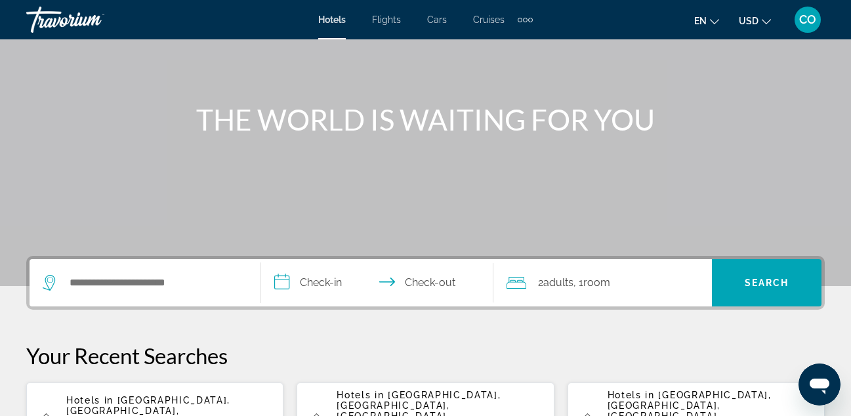 The width and height of the screenshot is (851, 416). I want to click on span: en, so click(700, 21).